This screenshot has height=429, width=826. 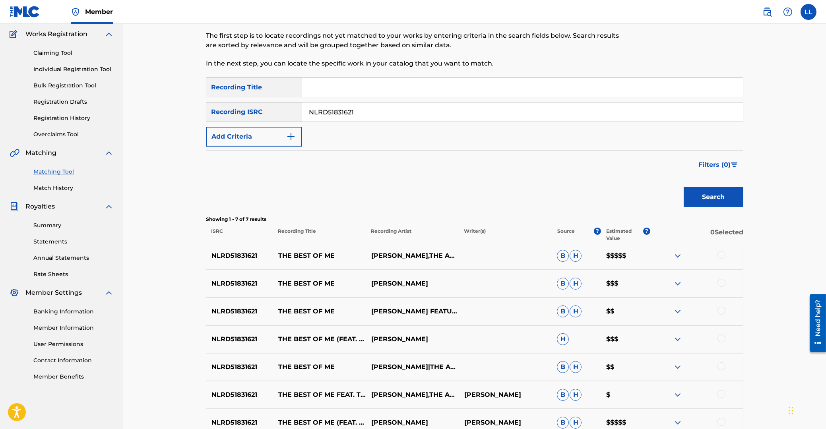 What do you see at coordinates (788, 12) in the screenshot?
I see `img: help` at bounding box center [788, 12].